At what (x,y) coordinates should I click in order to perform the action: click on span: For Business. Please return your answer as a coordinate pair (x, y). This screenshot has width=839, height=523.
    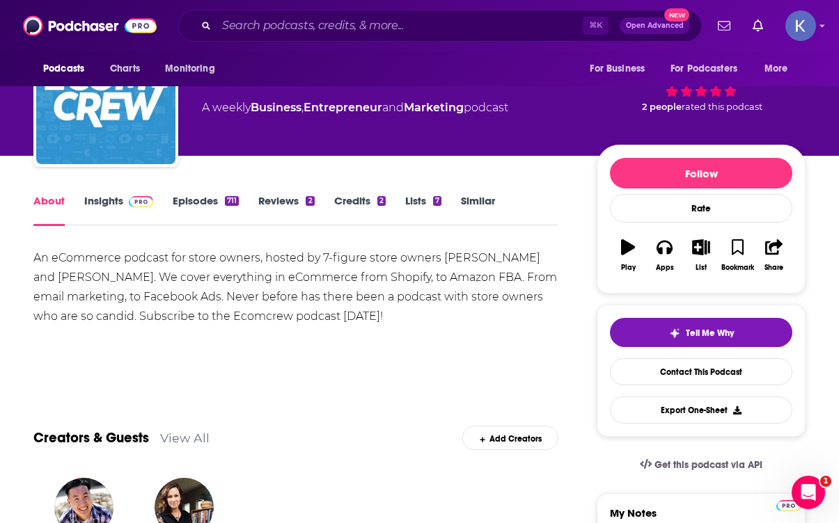
    Looking at the image, I should click on (617, 69).